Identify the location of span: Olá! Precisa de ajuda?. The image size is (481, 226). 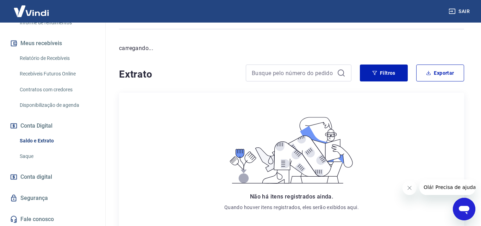
(32, 8).